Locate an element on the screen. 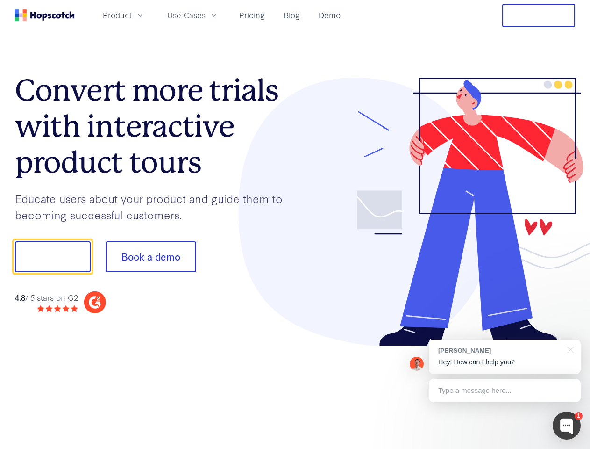  p: Hey! How can I help you? is located at coordinates (505, 362).